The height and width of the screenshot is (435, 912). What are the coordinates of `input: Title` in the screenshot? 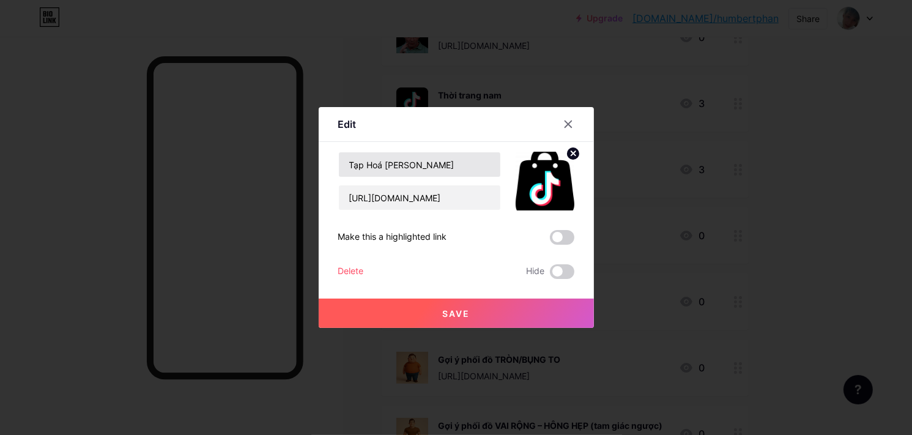 It's located at (419, 164).